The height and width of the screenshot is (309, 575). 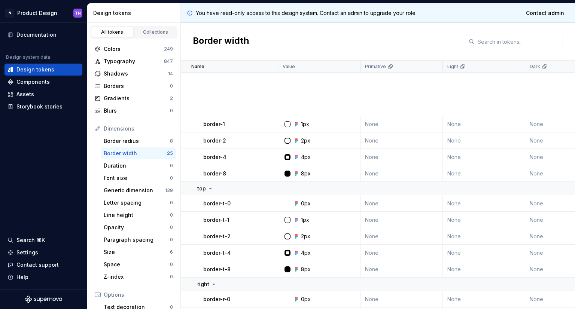 What do you see at coordinates (43, 82) in the screenshot?
I see `a: Components` at bounding box center [43, 82].